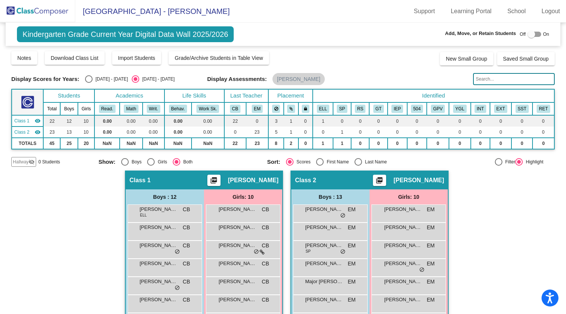 Image resolution: width=566 pixels, height=314 pixels. What do you see at coordinates (471, 11) in the screenshot?
I see `a: Learning Portal` at bounding box center [471, 11].